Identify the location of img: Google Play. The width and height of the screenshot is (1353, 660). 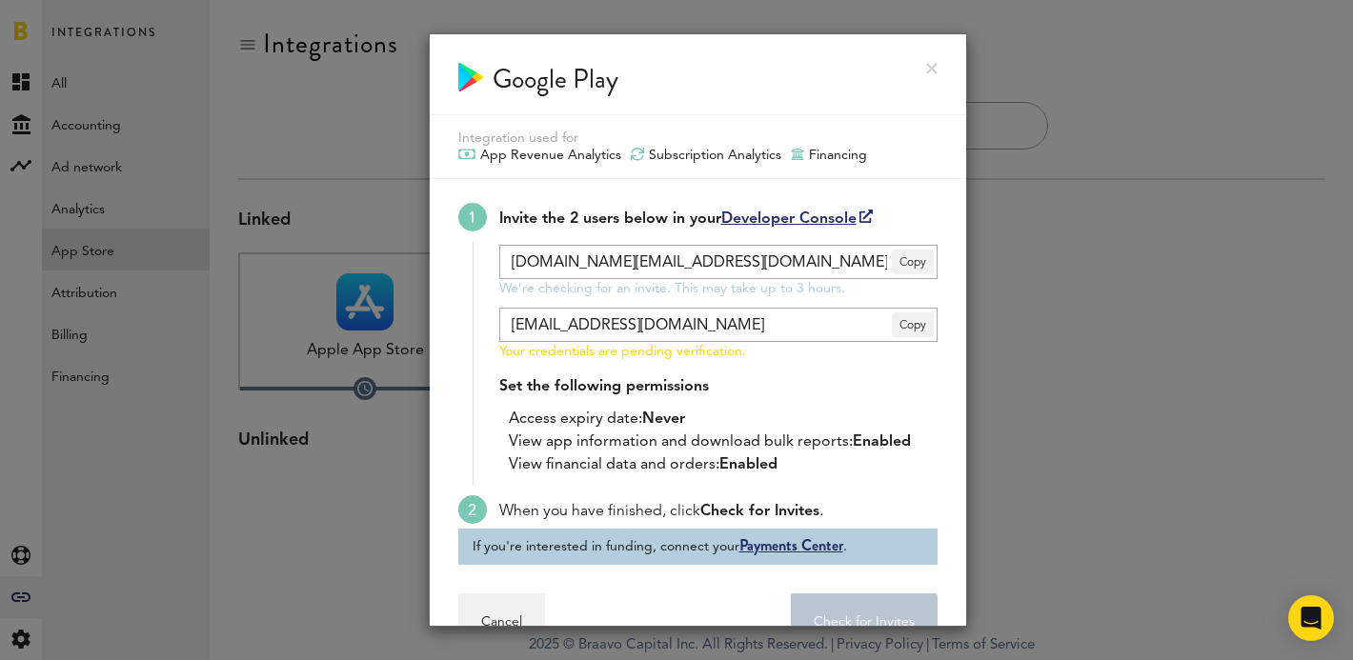
(471, 77).